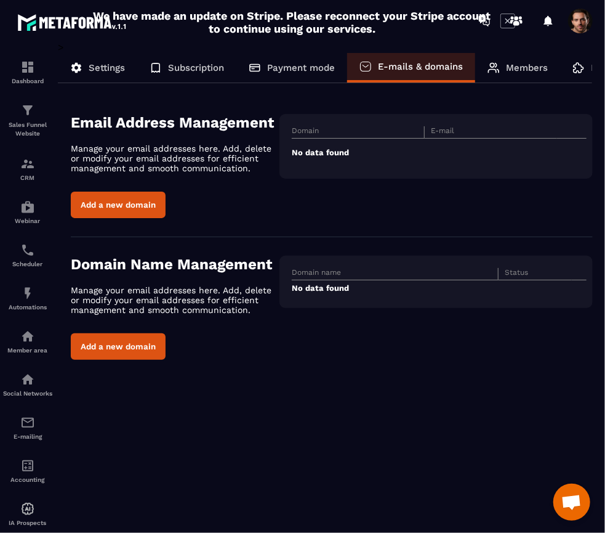 The image size is (605, 533). What do you see at coordinates (28, 298) in the screenshot?
I see `a: automationsautomationsAutomations` at bounding box center [28, 298].